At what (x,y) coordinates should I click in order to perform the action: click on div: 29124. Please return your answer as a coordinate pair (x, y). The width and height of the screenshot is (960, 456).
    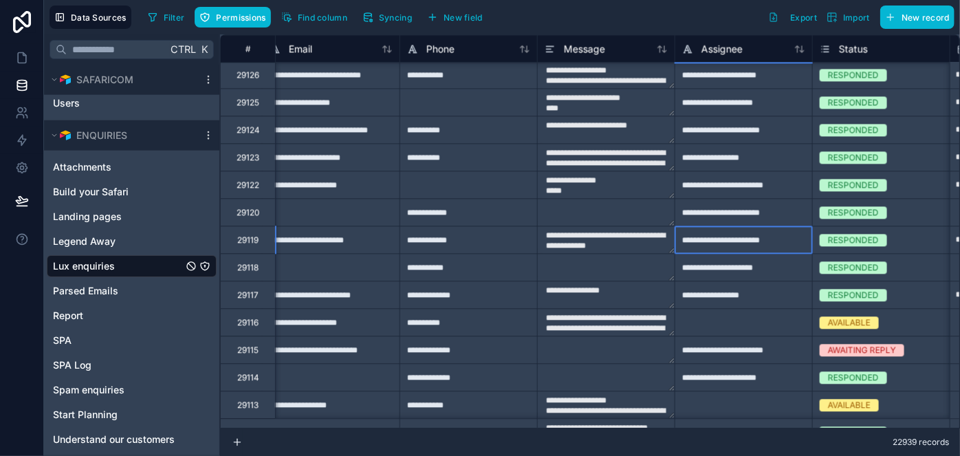
    Looking at the image, I should click on (248, 130).